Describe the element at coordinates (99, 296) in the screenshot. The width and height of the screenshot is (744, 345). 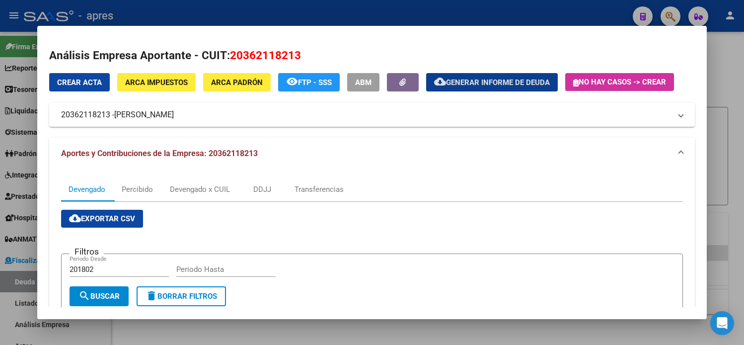
I see `button: Buscar` at that location.